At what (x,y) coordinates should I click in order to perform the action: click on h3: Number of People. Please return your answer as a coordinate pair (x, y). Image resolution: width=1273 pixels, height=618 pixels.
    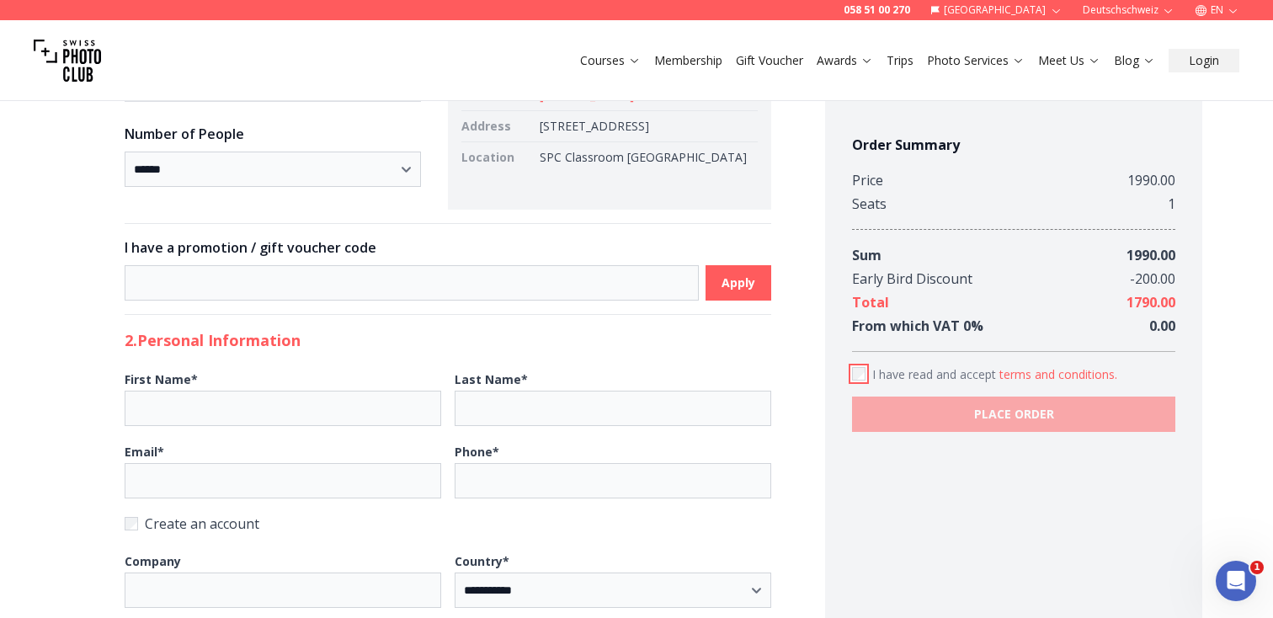
    Looking at the image, I should click on (273, 134).